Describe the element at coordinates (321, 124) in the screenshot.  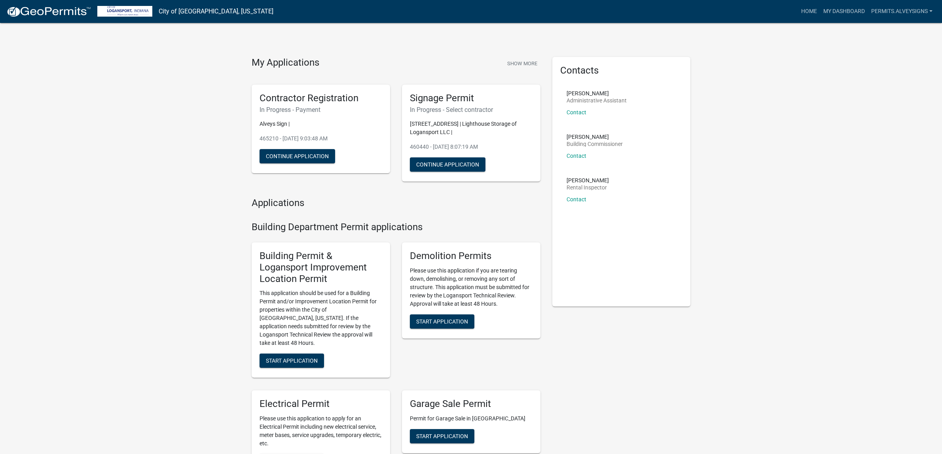
I see `p: Alveys Sign |` at that location.